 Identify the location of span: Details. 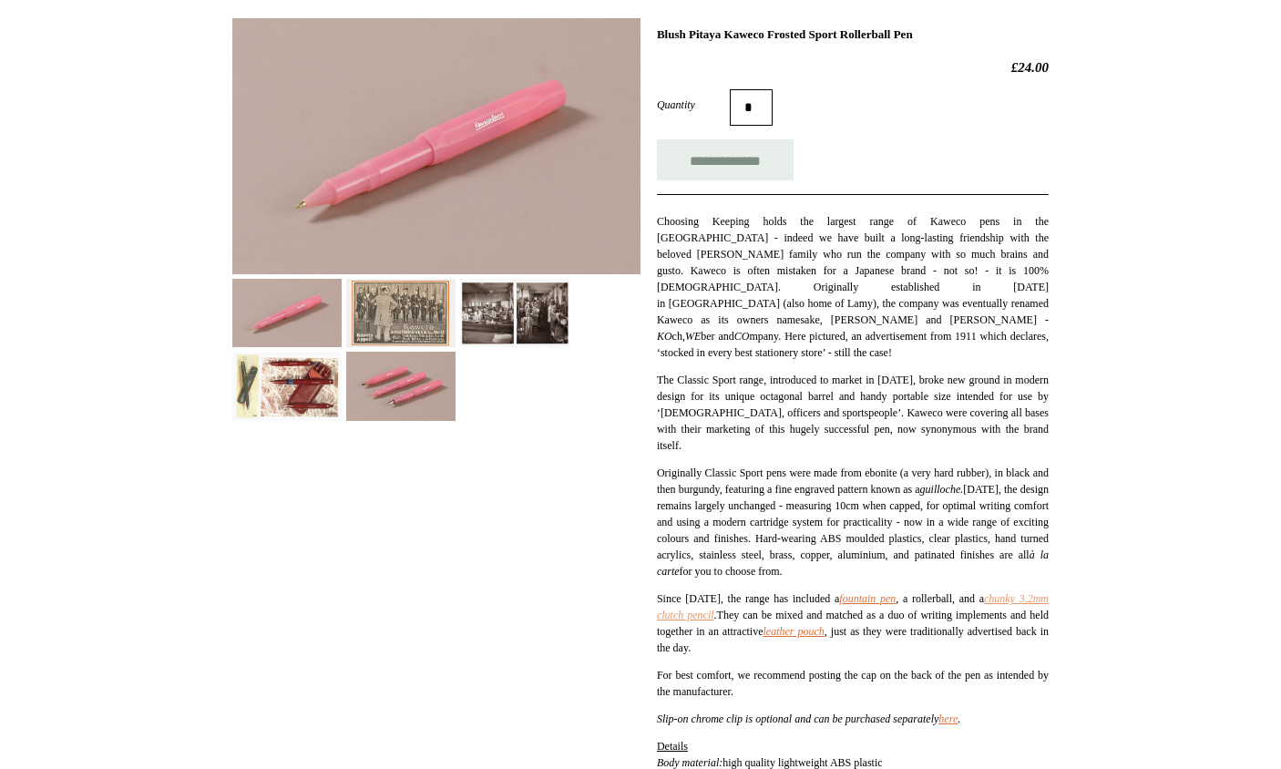
(672, 746).